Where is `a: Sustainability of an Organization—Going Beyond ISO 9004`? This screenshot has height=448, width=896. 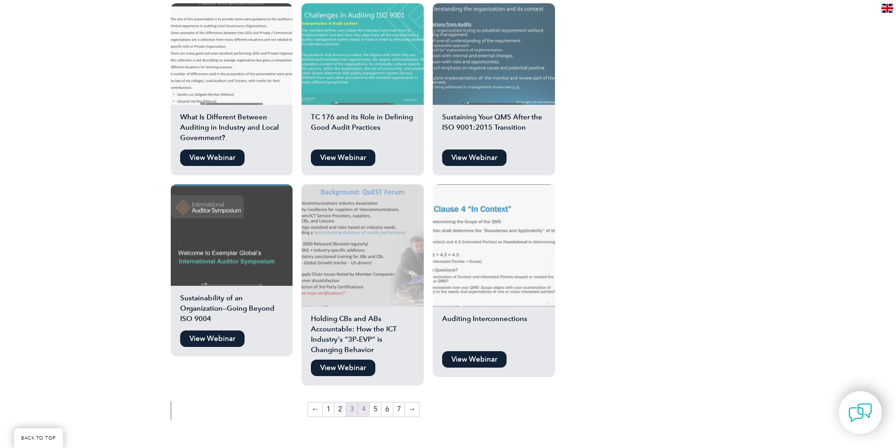 a: Sustainability of an Organization—Going Beyond ISO 9004 is located at coordinates (232, 255).